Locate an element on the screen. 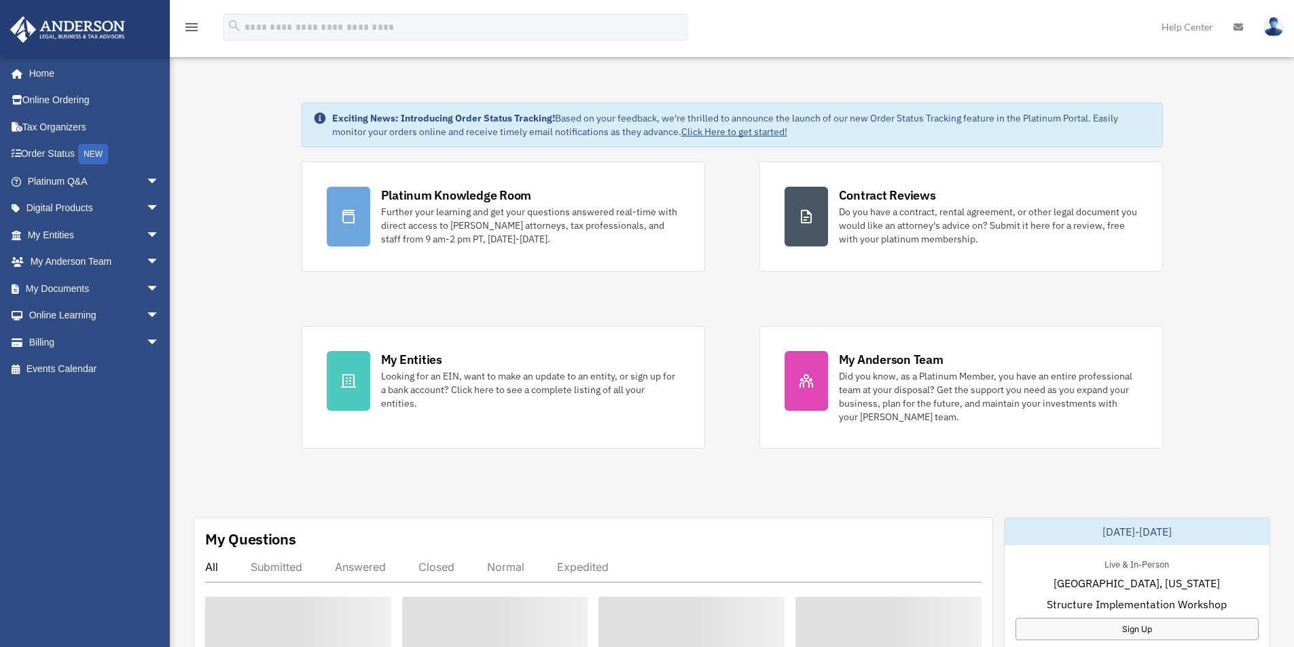  a: Digital Productsarrow_drop_down is located at coordinates (94, 208).